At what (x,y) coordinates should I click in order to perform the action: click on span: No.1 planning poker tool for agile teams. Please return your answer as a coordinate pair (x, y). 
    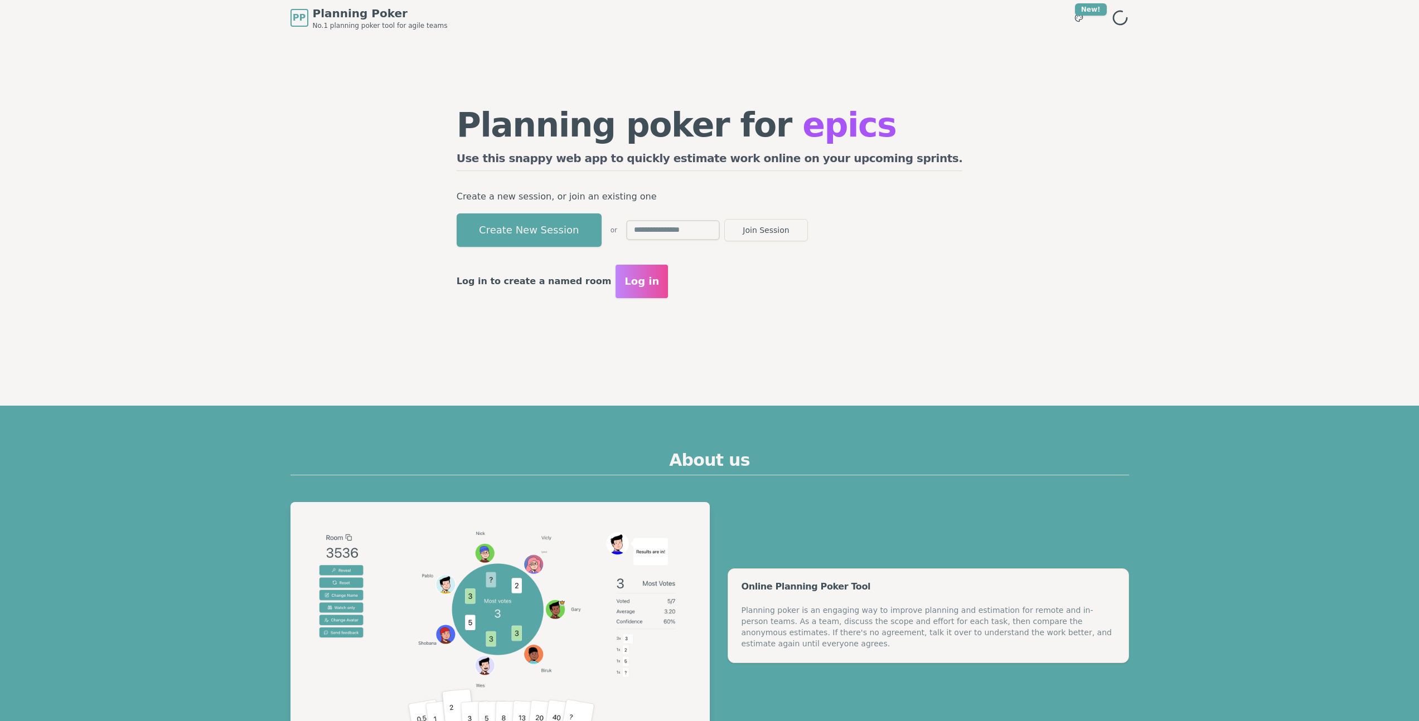
    Looking at the image, I should click on (380, 26).